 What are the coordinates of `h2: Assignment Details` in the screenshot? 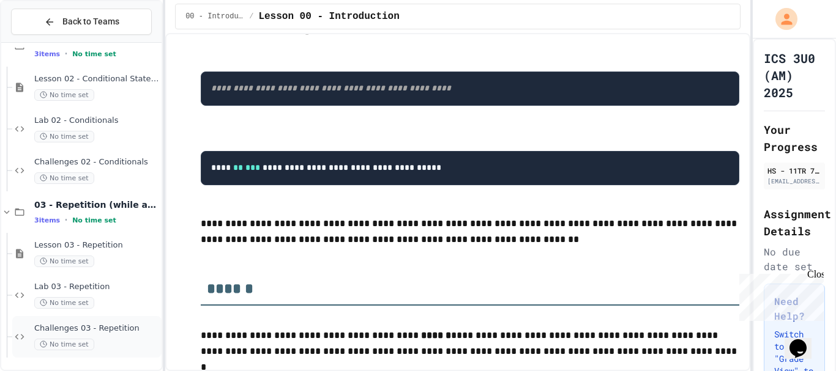 It's located at (794, 223).